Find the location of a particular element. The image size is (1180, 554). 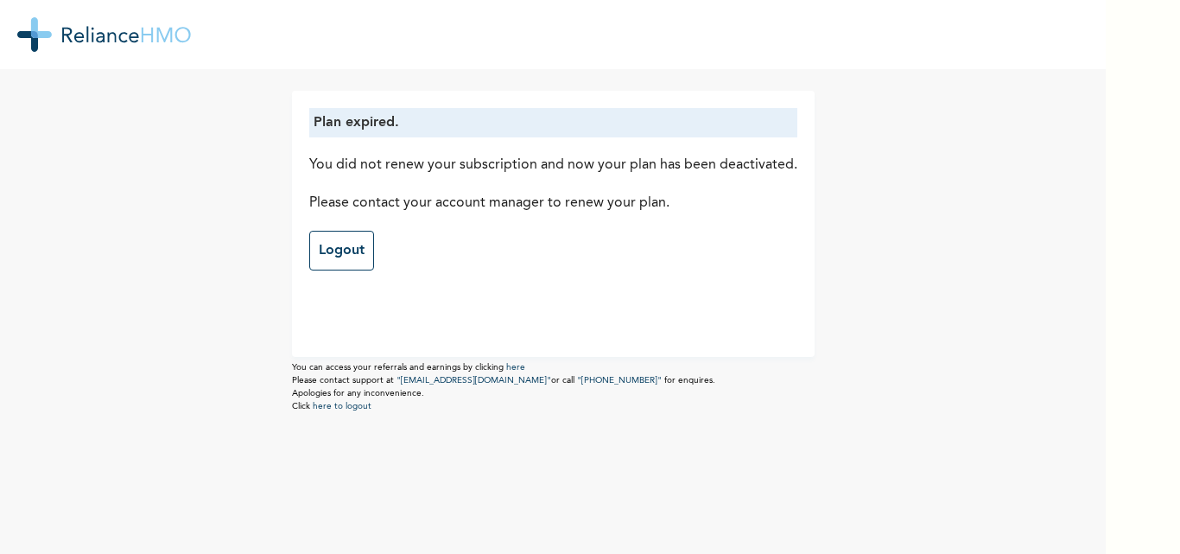

p: You did not renew your subscription and now your plan has been deactivated. is located at coordinates (553, 165).